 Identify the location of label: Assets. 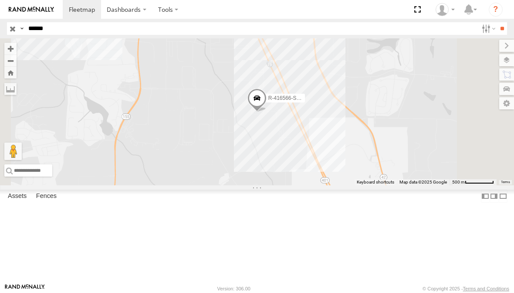
(17, 196).